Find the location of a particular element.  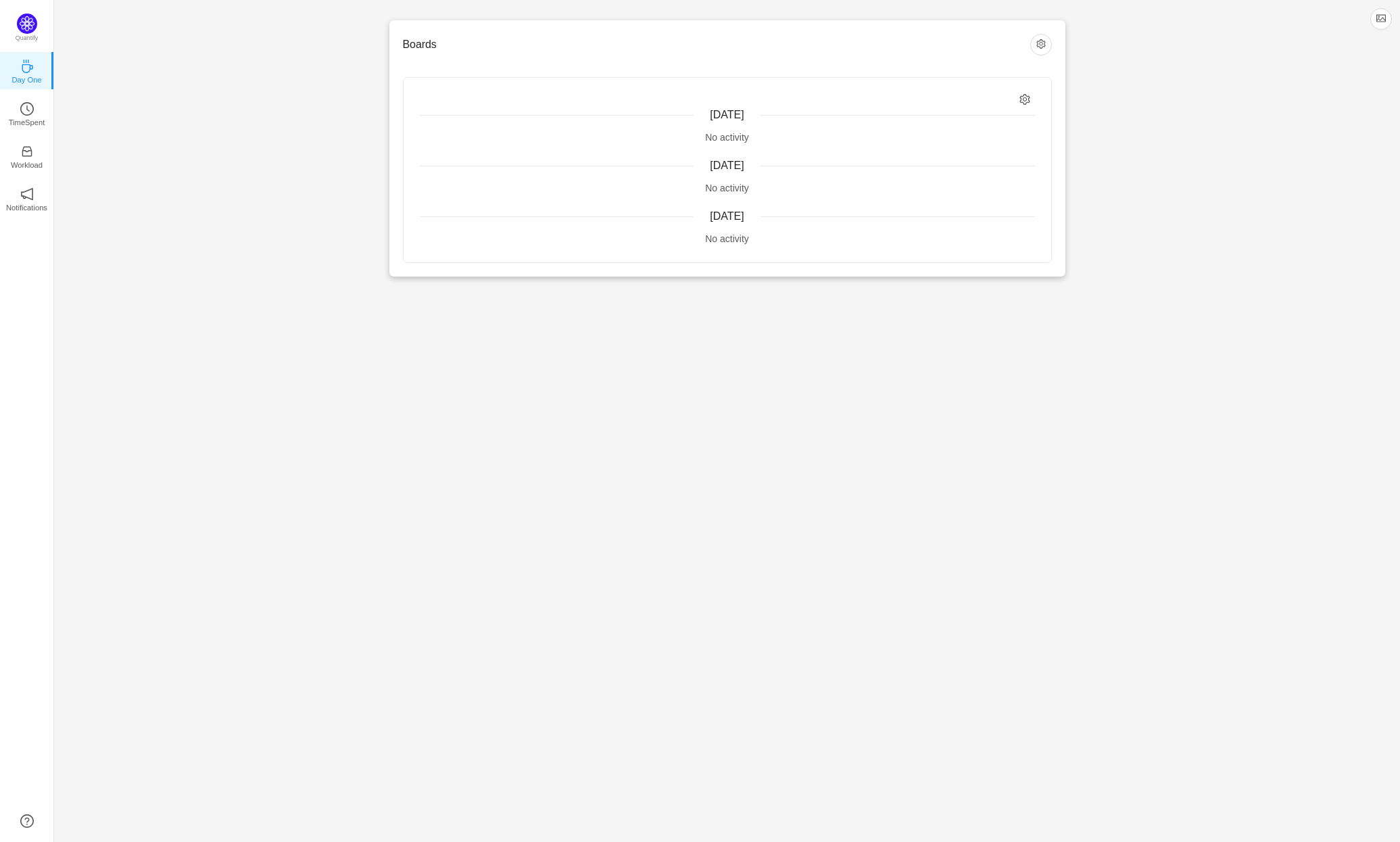

button: icon: picture is located at coordinates (1381, 19).